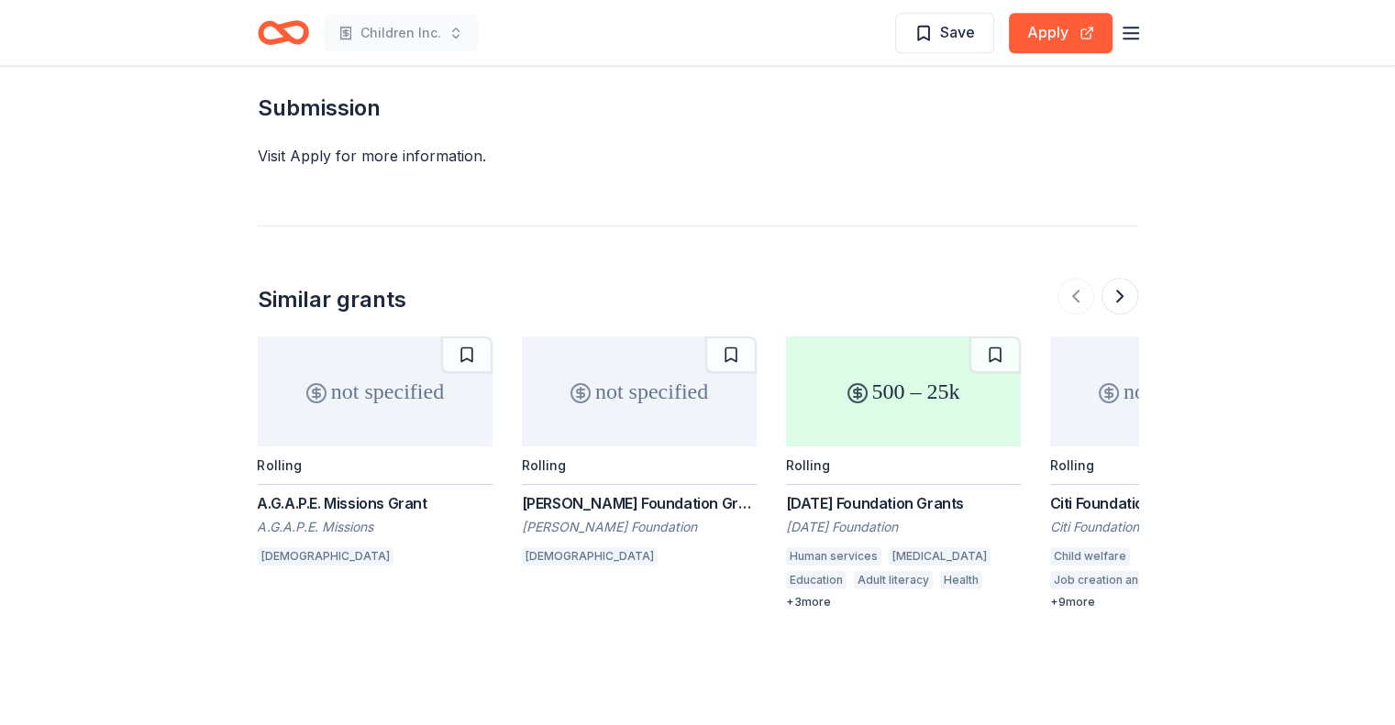 The height and width of the screenshot is (725, 1395). I want to click on div: Visit Apply for more information., so click(698, 156).